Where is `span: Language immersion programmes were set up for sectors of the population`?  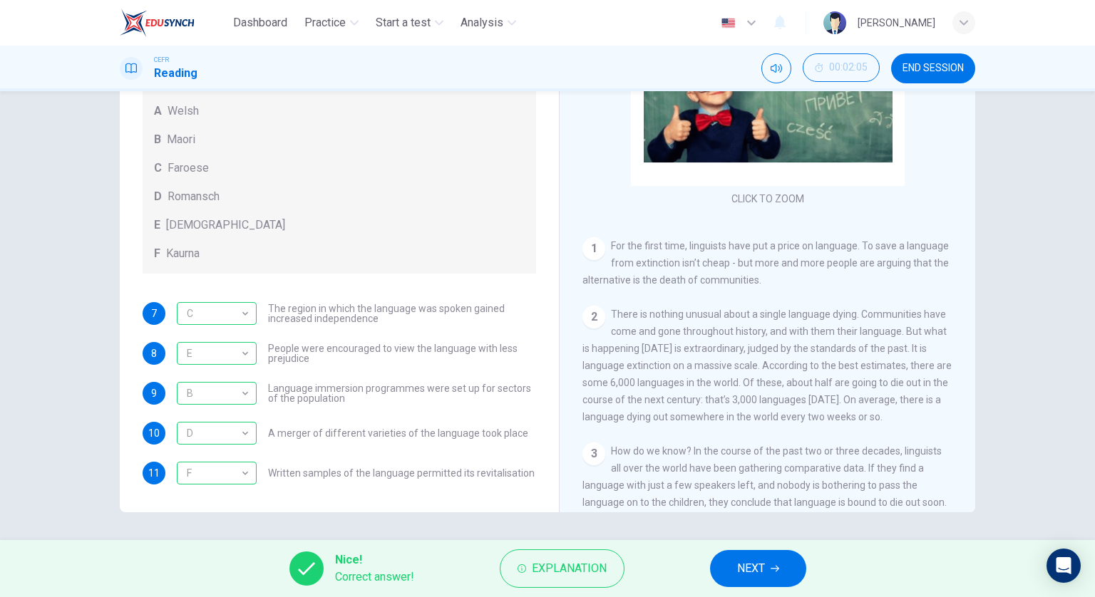
span: Language immersion programmes were set up for sectors of the population is located at coordinates (402, 394).